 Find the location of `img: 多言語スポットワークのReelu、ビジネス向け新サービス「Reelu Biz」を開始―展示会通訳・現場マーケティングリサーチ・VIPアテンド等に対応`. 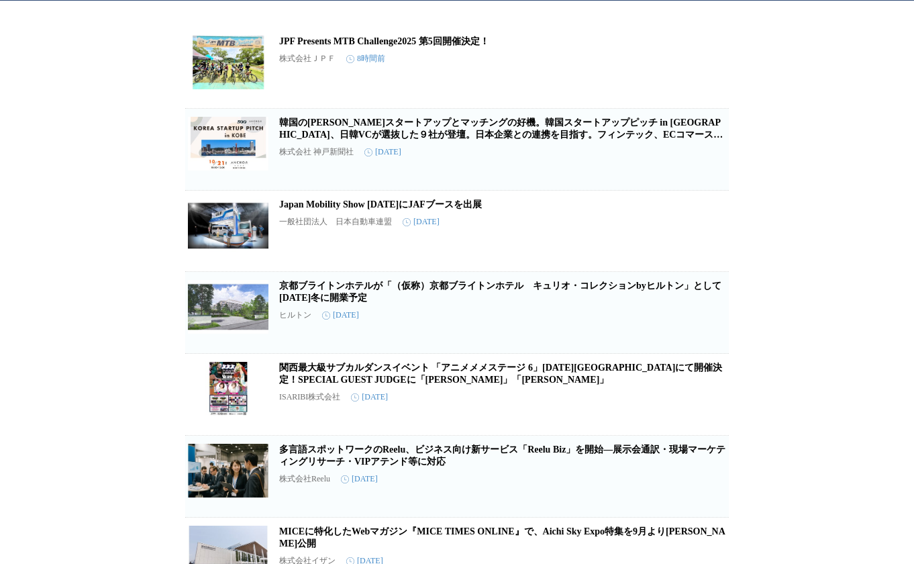

img: 多言語スポットワークのReelu、ビジネス向け新サービス「Reelu Biz」を開始―展示会通訳・現場マーケティングリサーチ・VIPアテンド等に対応 is located at coordinates (228, 470).